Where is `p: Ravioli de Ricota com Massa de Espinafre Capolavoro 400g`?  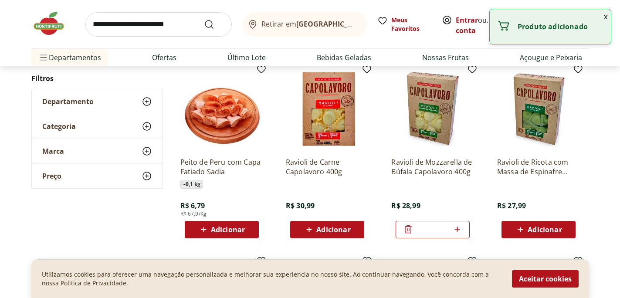 p: Ravioli de Ricota com Massa de Espinafre Capolavoro 400g is located at coordinates (539, 167).